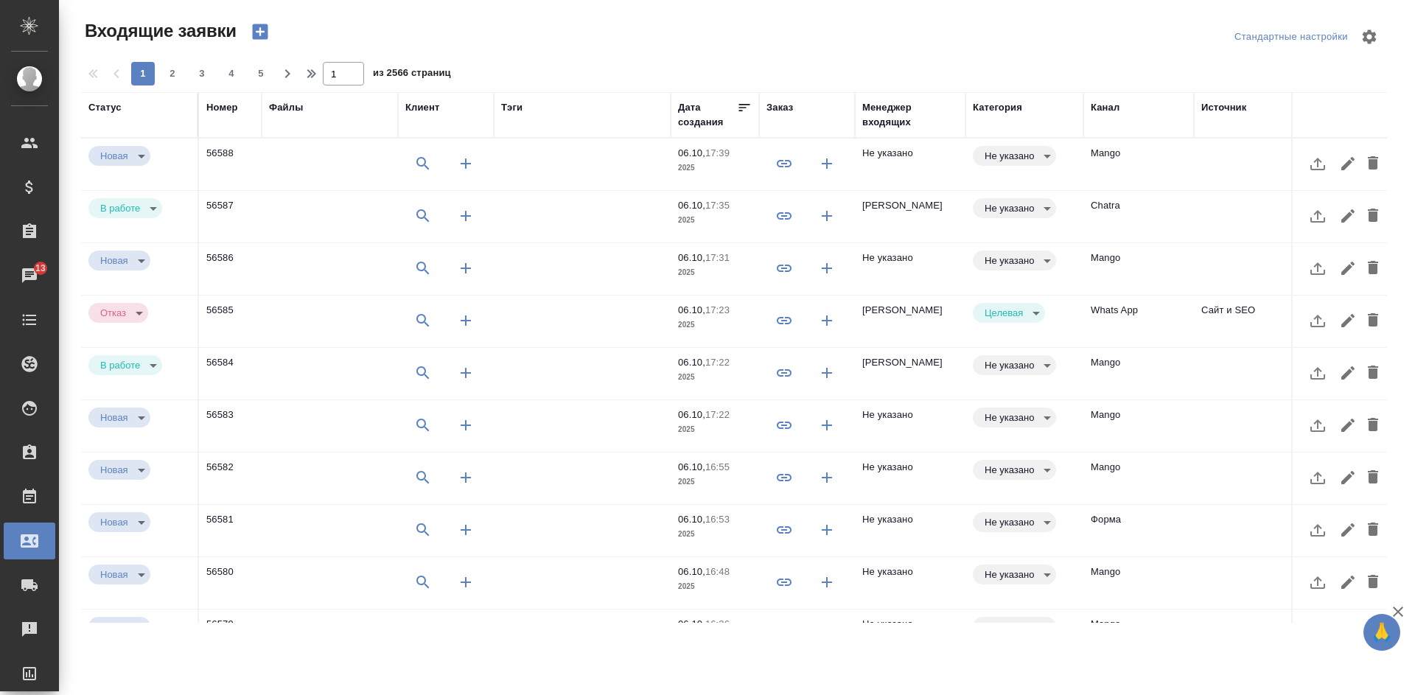  What do you see at coordinates (717, 466) in the screenshot?
I see `p: 16:55` at bounding box center [717, 466].